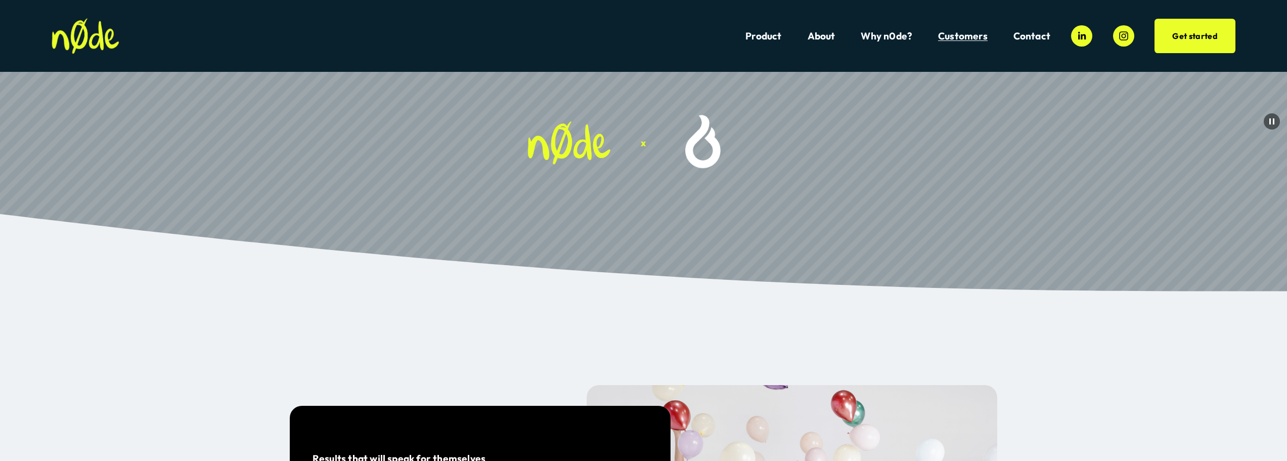 The image size is (1287, 461). What do you see at coordinates (963, 36) in the screenshot?
I see `a: folder dropdown` at bounding box center [963, 36].